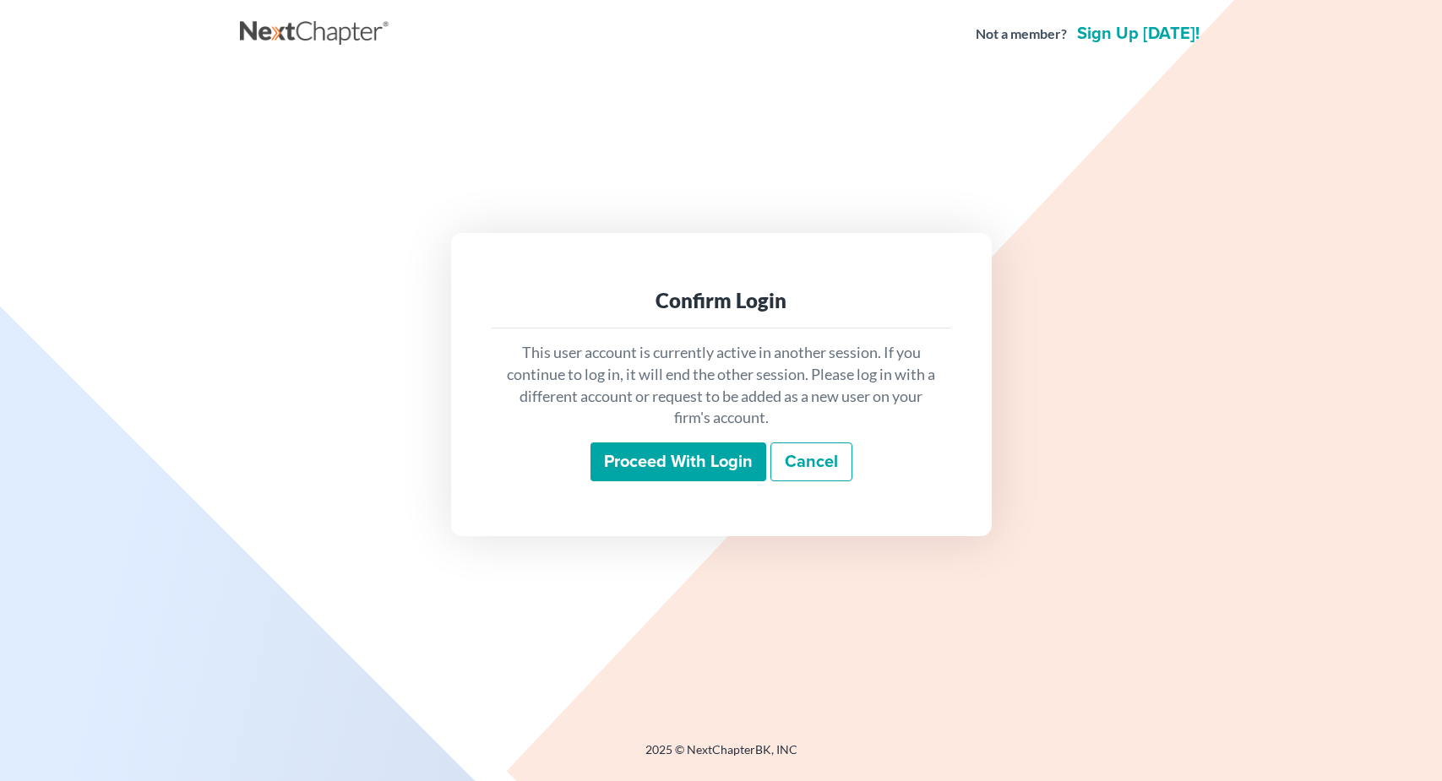 The height and width of the screenshot is (781, 1442). Describe the element at coordinates (678, 462) in the screenshot. I see `input: Proceed with login` at that location.